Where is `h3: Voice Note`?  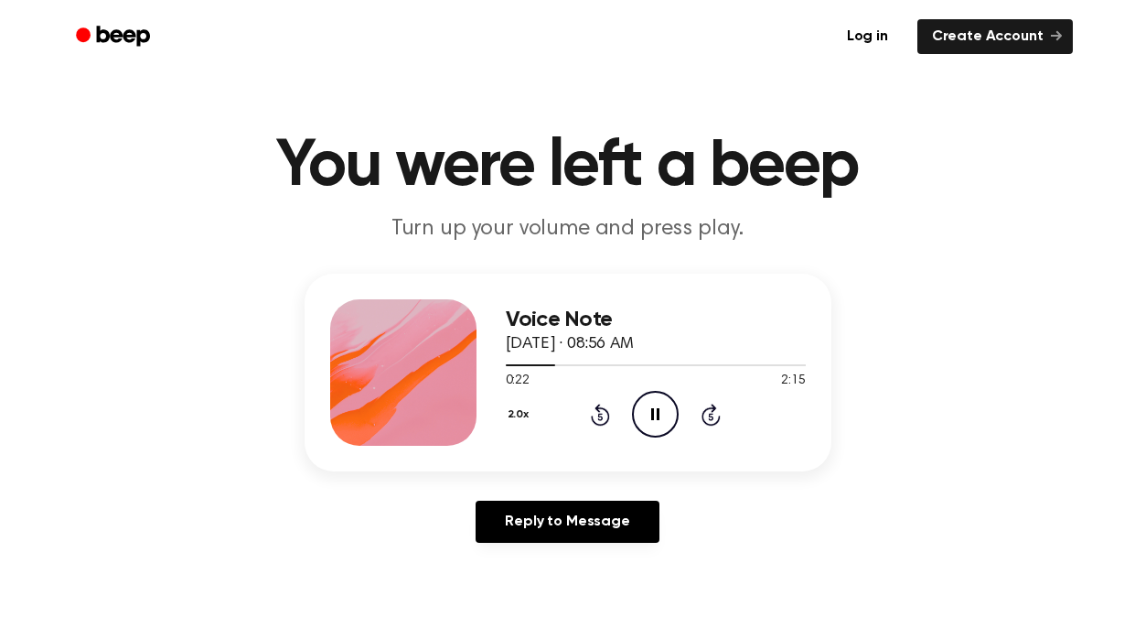 h3: Voice Note is located at coordinates (656, 319).